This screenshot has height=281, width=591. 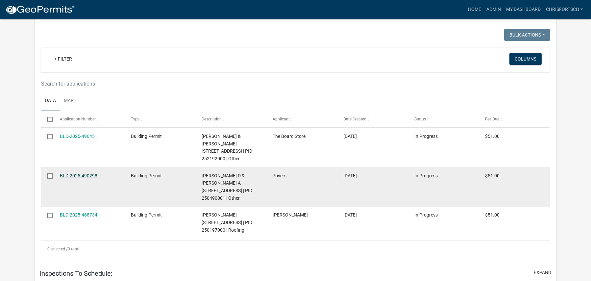 I want to click on a: + Filter, so click(x=63, y=59).